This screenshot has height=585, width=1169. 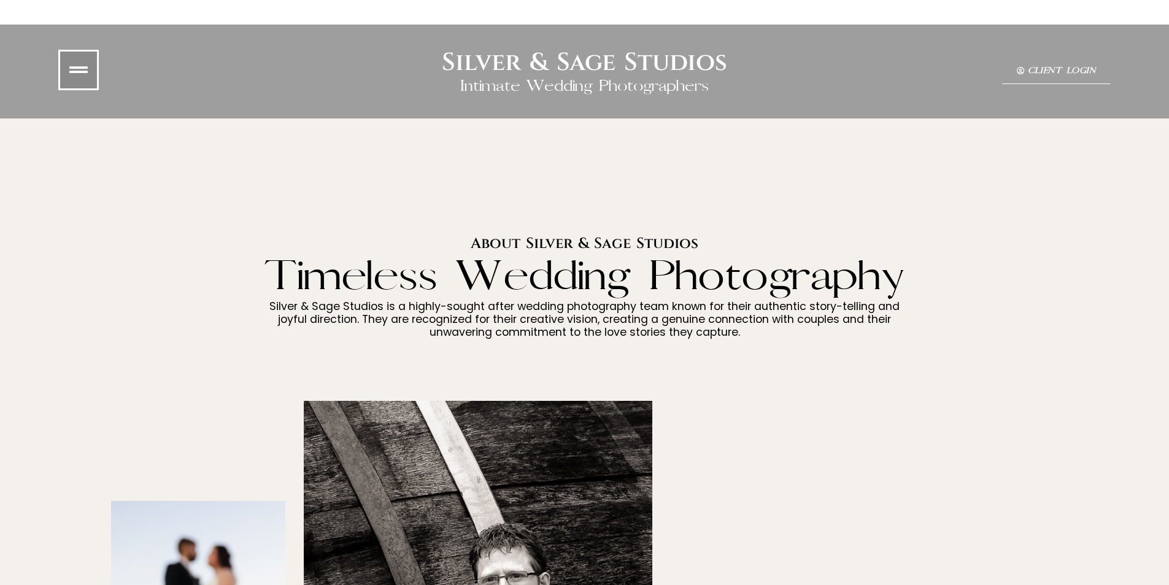 I want to click on a: Client Login, so click(x=1056, y=71).